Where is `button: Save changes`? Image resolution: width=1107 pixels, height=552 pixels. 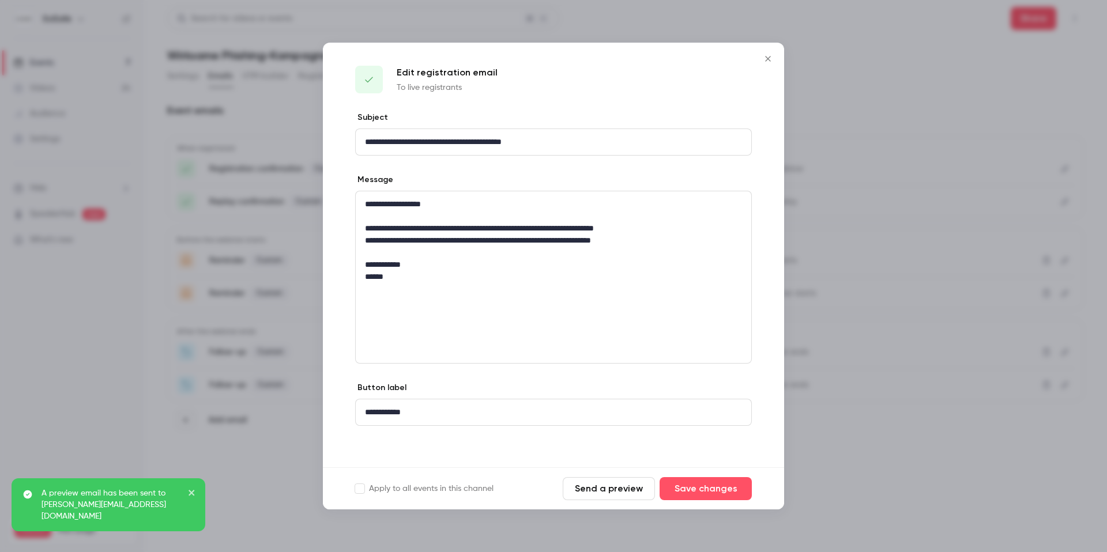
button: Save changes is located at coordinates (705, 489).